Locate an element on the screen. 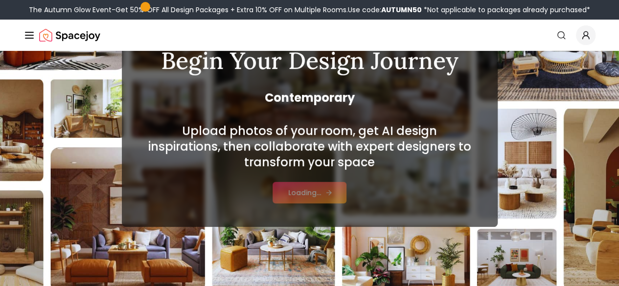 The height and width of the screenshot is (286, 619). div: The Autumn Glow Event-Get 50% OFF All Design Packages + Extra 10% OFF on Multiple Rooms. is located at coordinates (309, 10).